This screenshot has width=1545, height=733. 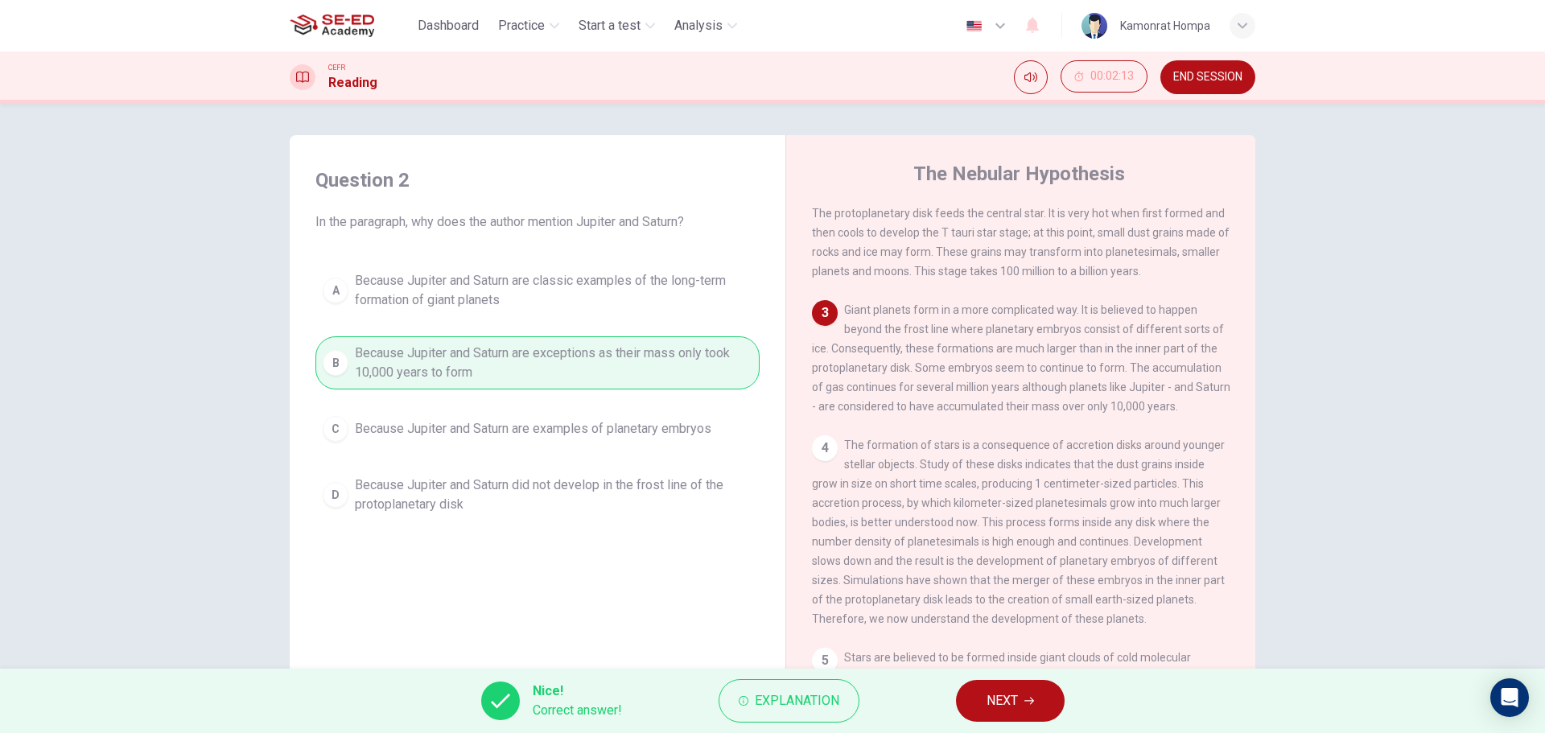 What do you see at coordinates (353, 83) in the screenshot?
I see `h1: Reading` at bounding box center [353, 83].